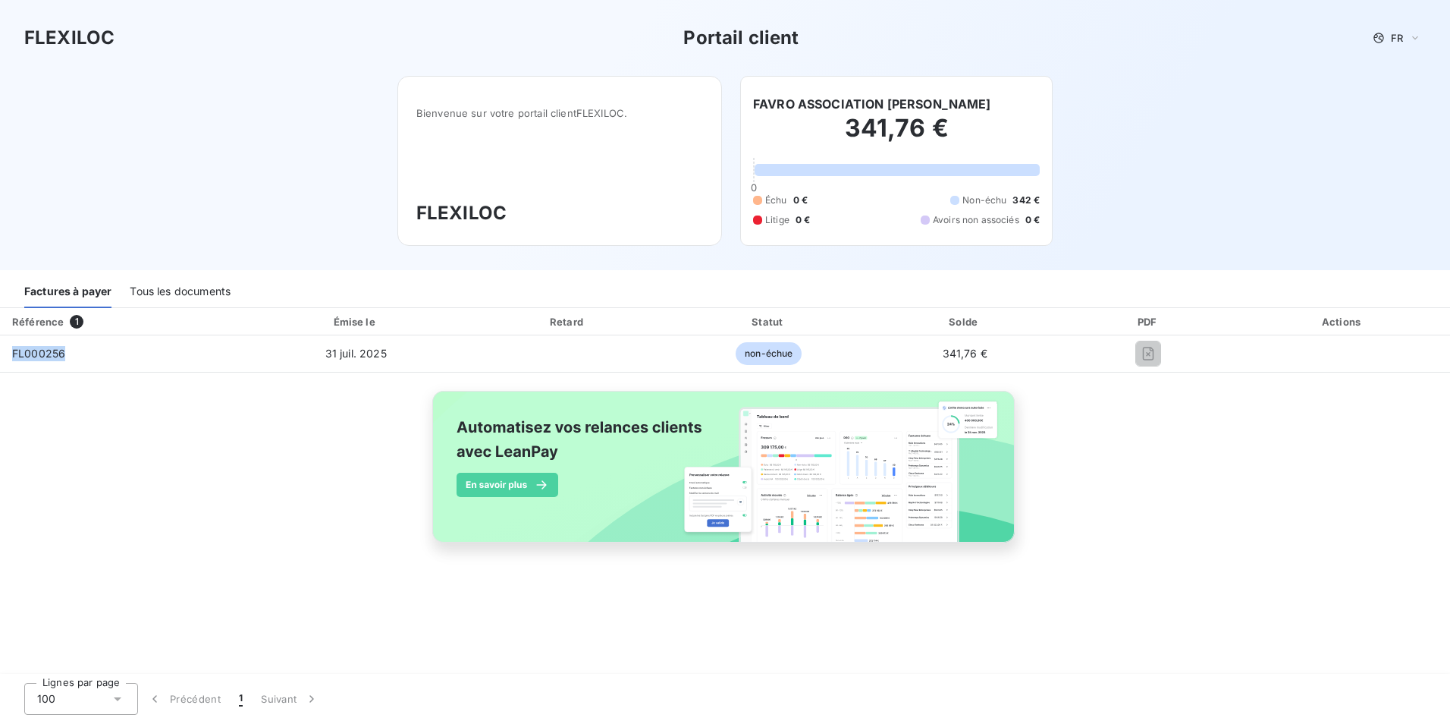 The height and width of the screenshot is (724, 1450). Describe the element at coordinates (741, 38) in the screenshot. I see `h3: Portail client` at that location.